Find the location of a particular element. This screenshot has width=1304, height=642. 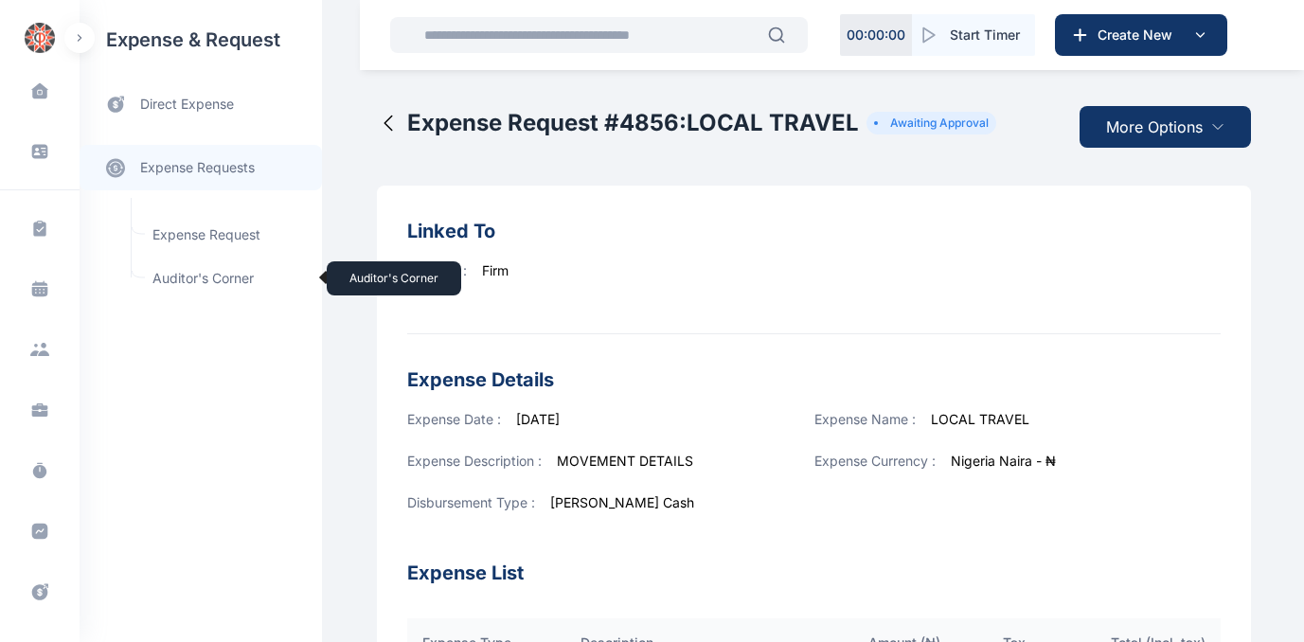

span: Auditor's Corner is located at coordinates (226, 279).